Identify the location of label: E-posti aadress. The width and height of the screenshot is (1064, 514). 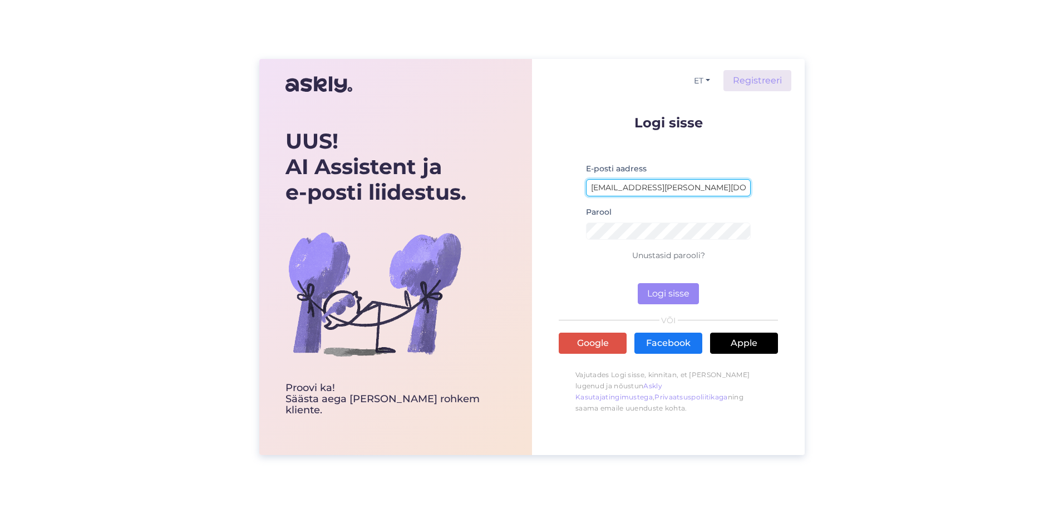
(616, 169).